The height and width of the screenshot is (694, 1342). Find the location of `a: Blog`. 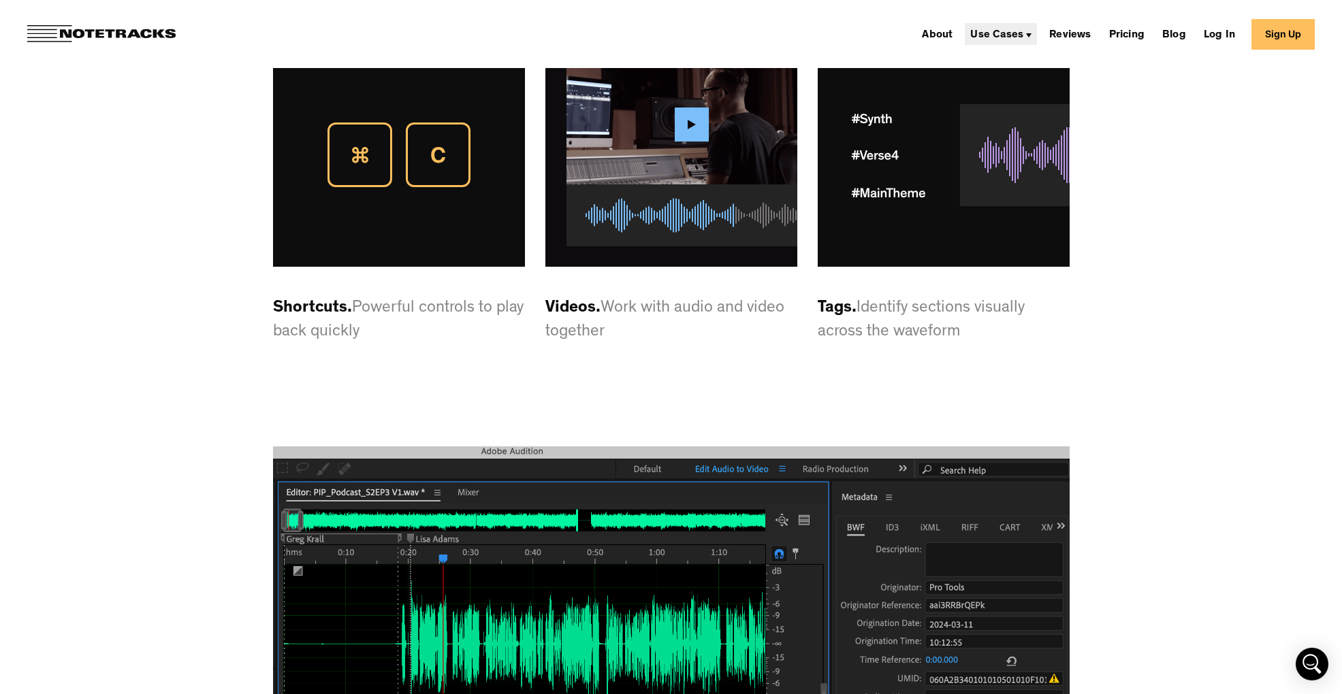

a: Blog is located at coordinates (1173, 34).